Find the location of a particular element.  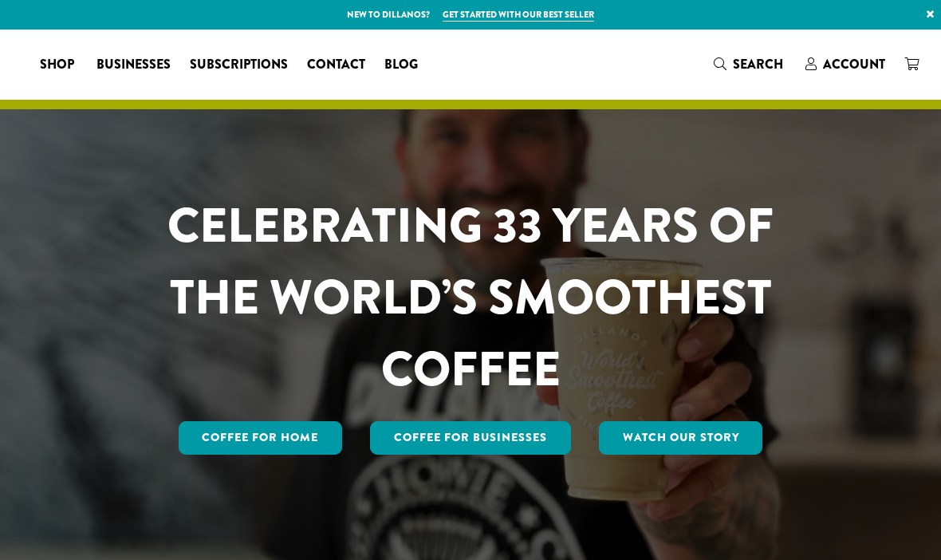

a: Coffee for Home is located at coordinates (261, 438).